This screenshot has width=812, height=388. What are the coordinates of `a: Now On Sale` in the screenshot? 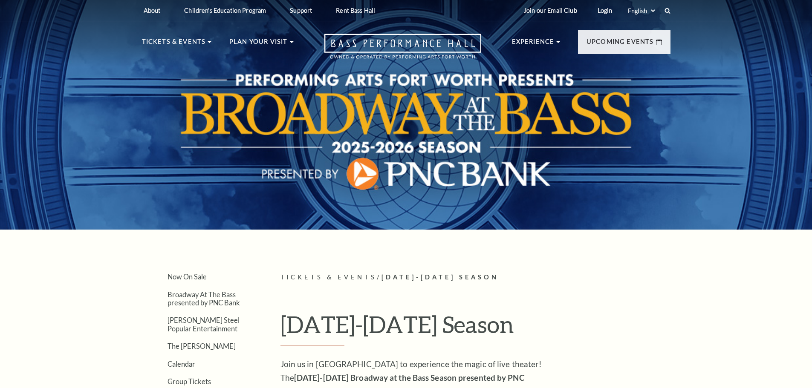 It's located at (187, 277).